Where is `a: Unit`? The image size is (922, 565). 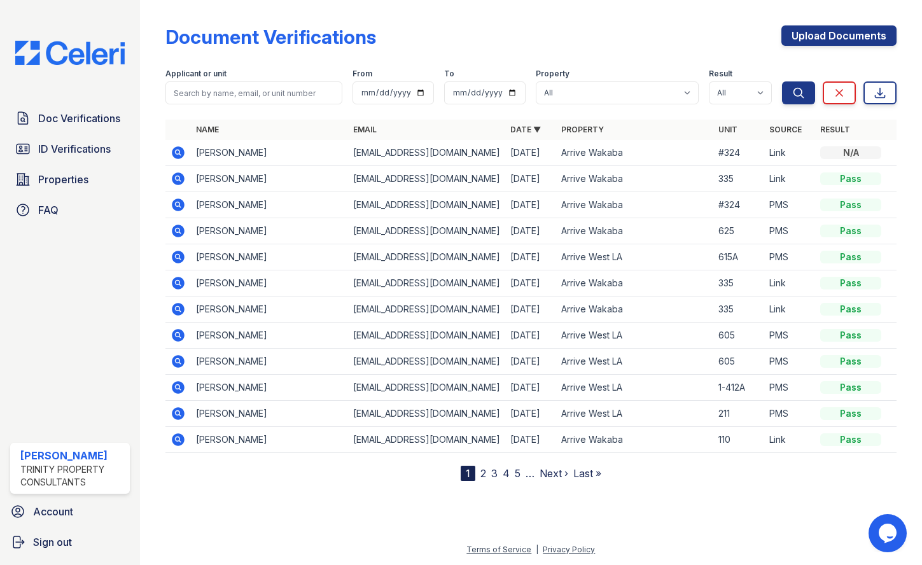 a: Unit is located at coordinates (728, 129).